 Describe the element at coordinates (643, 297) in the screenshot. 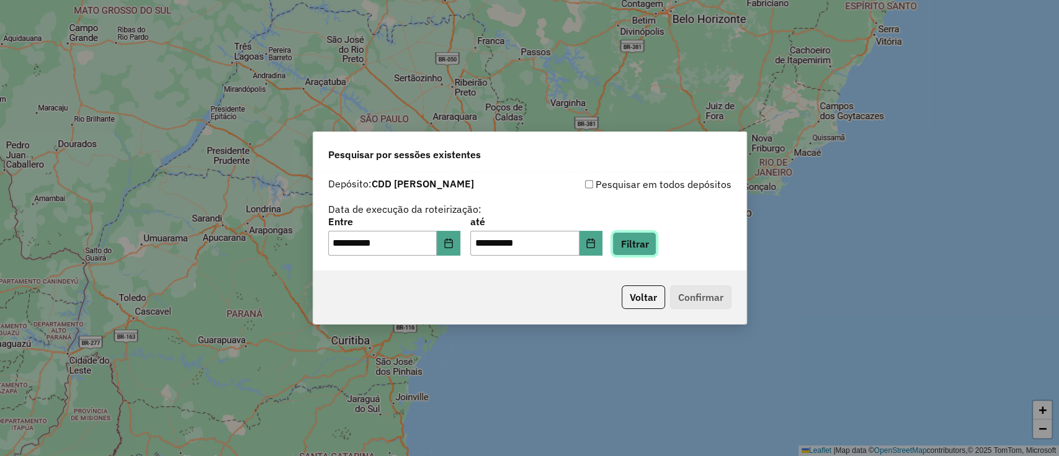

I see `button: Voltar` at that location.